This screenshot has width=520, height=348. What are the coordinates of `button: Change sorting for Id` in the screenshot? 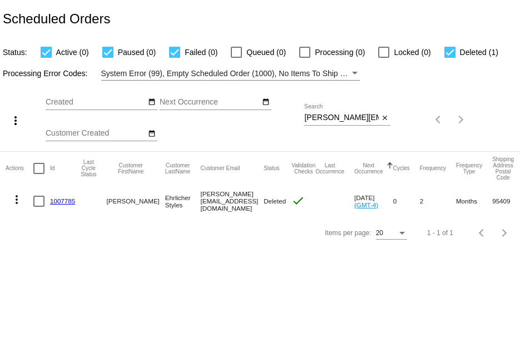 It's located at (52, 168).